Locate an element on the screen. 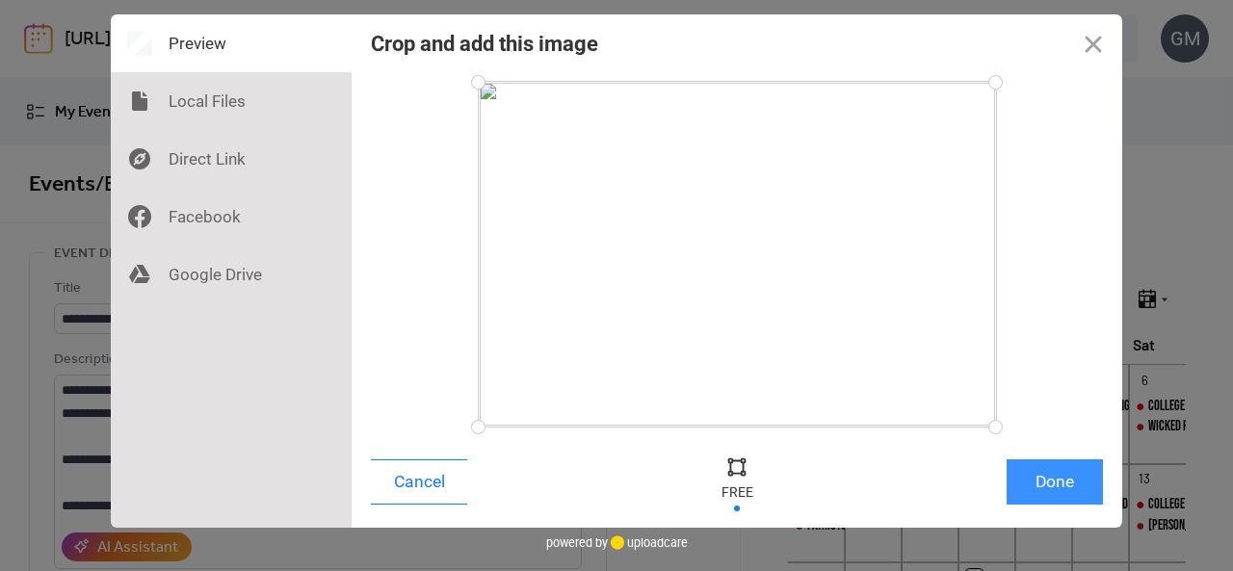 The width and height of the screenshot is (1233, 571). div: Local Files is located at coordinates (231, 101).